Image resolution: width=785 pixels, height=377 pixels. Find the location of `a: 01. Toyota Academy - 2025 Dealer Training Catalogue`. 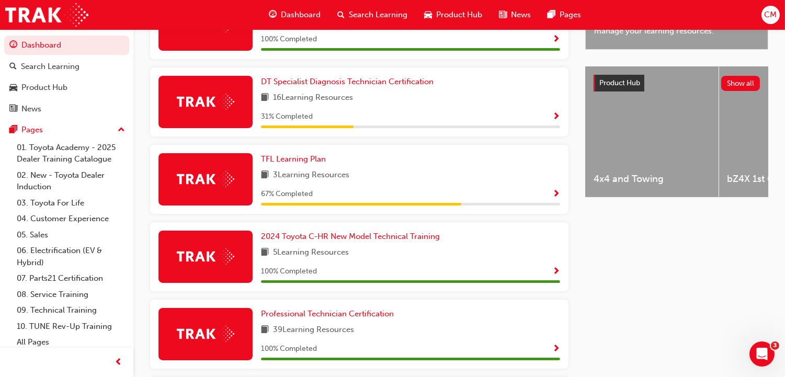

a: 01. Toyota Academy - 2025 Dealer Training Catalogue is located at coordinates (71, 153).